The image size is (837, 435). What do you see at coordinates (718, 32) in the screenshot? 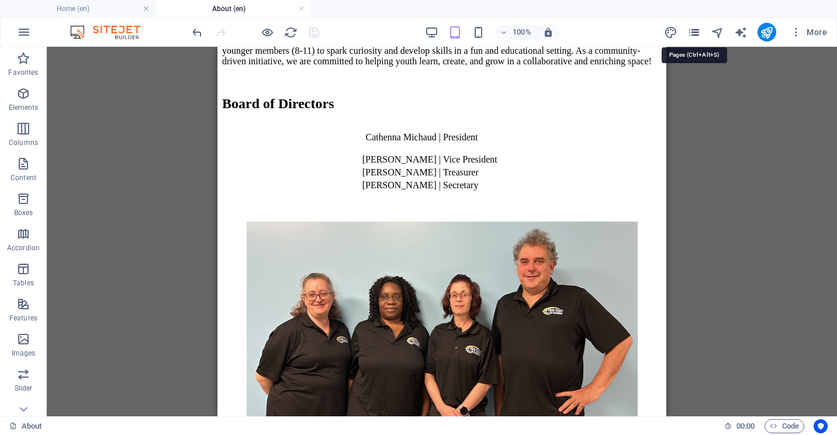
I see `button: navigator` at bounding box center [718, 32].